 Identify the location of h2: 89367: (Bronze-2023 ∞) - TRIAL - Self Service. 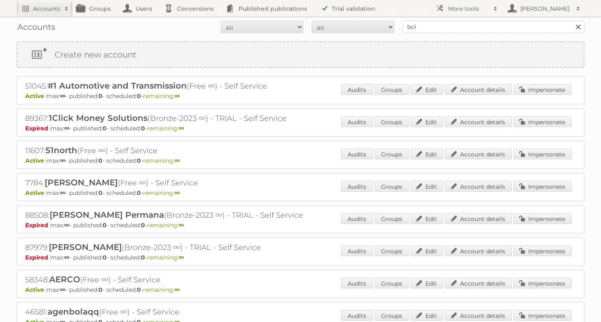
(170, 118).